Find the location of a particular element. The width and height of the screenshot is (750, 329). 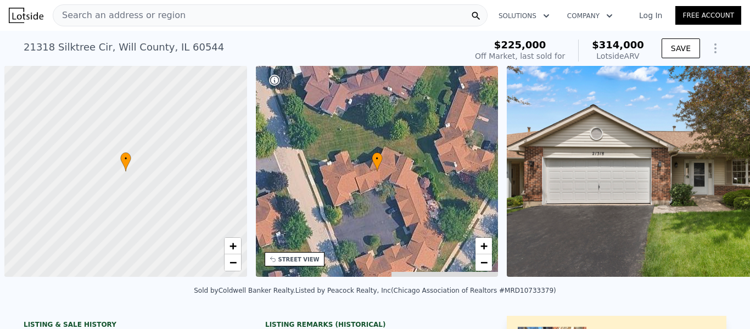

a: Free Account is located at coordinates (708, 15).